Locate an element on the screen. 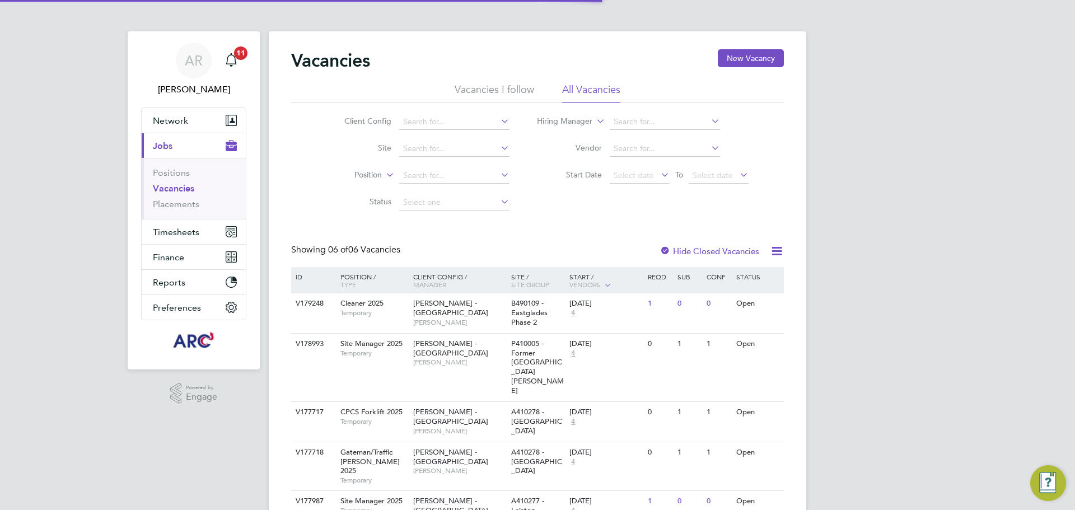  a: Go to home page is located at coordinates (194, 340).